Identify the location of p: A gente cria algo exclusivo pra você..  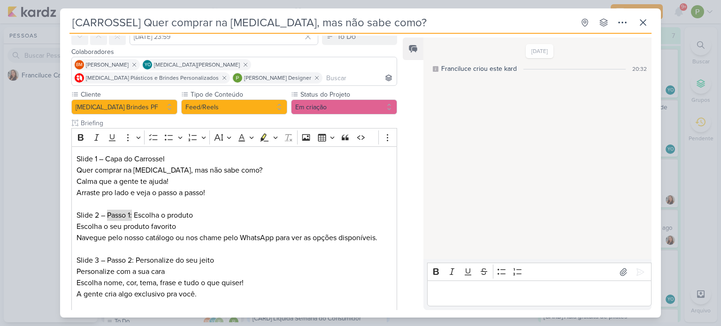
(234, 294).